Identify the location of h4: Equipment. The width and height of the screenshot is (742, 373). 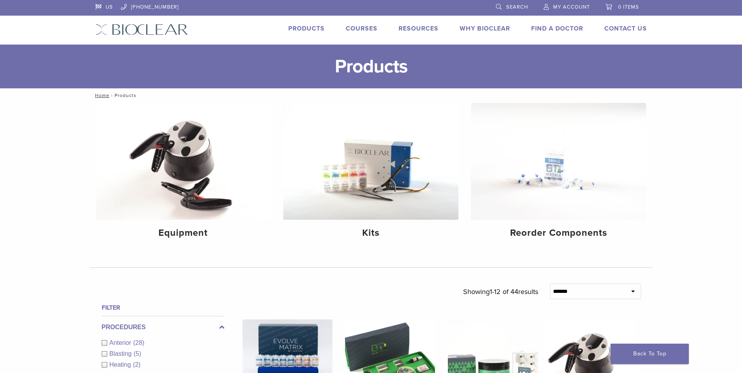
(184, 233).